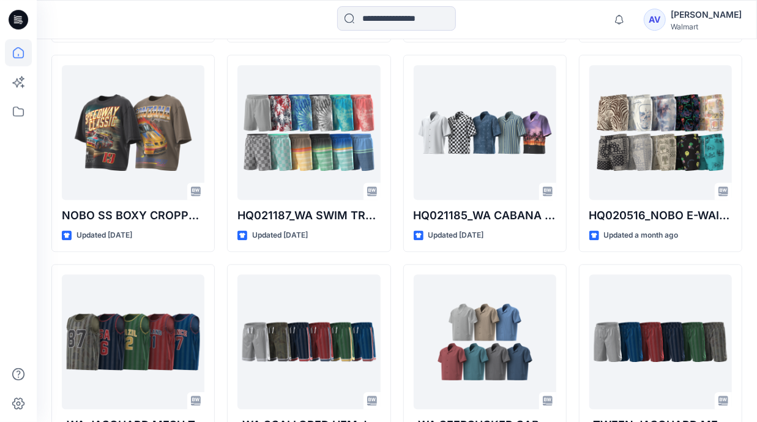 This screenshot has height=422, width=757. I want to click on a: _WA SCALLOPED HEM JACQUARD MESH SHORT, so click(309, 342).